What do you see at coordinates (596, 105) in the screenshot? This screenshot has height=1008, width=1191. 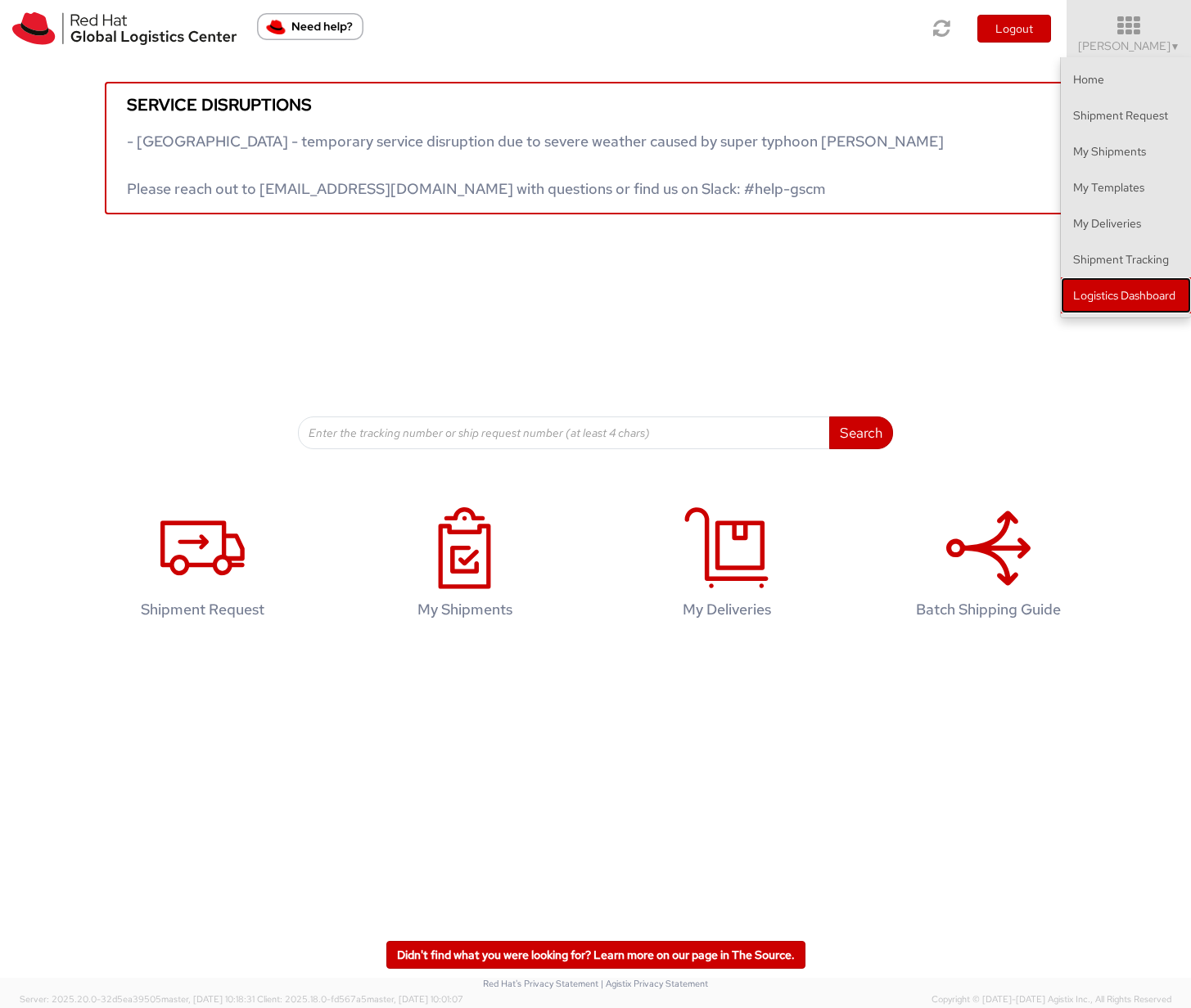 I see `h5: Service disruptions` at bounding box center [596, 105].